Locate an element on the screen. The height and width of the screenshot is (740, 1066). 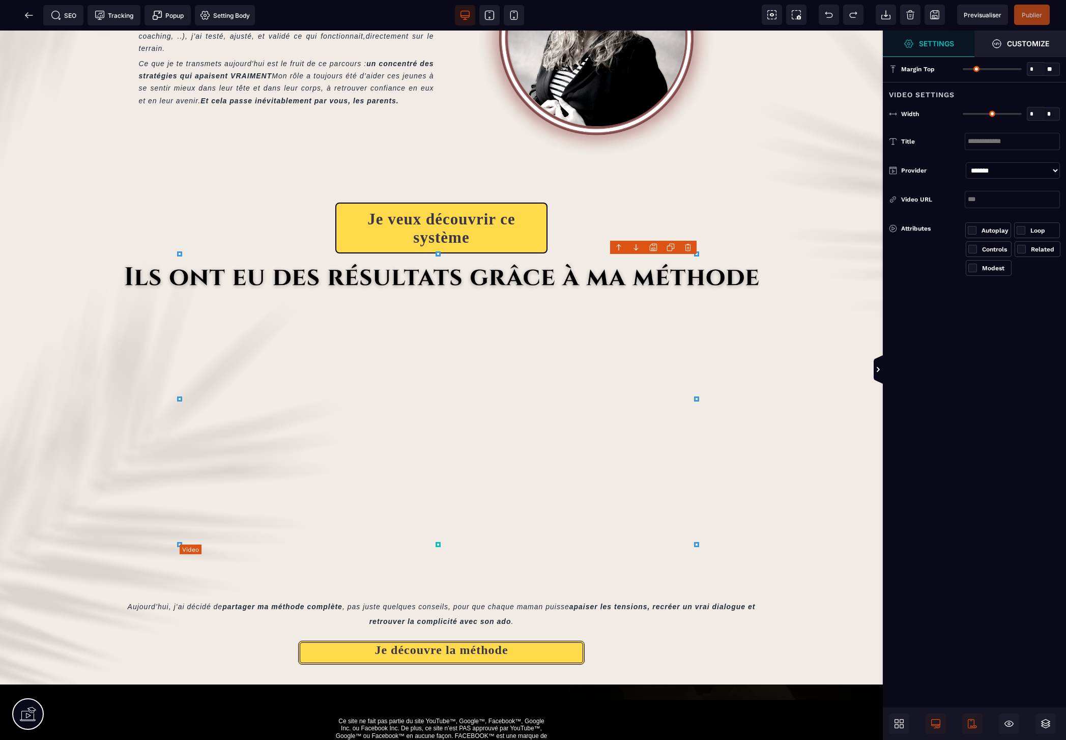
div: Video Settings is located at coordinates (975, 91).